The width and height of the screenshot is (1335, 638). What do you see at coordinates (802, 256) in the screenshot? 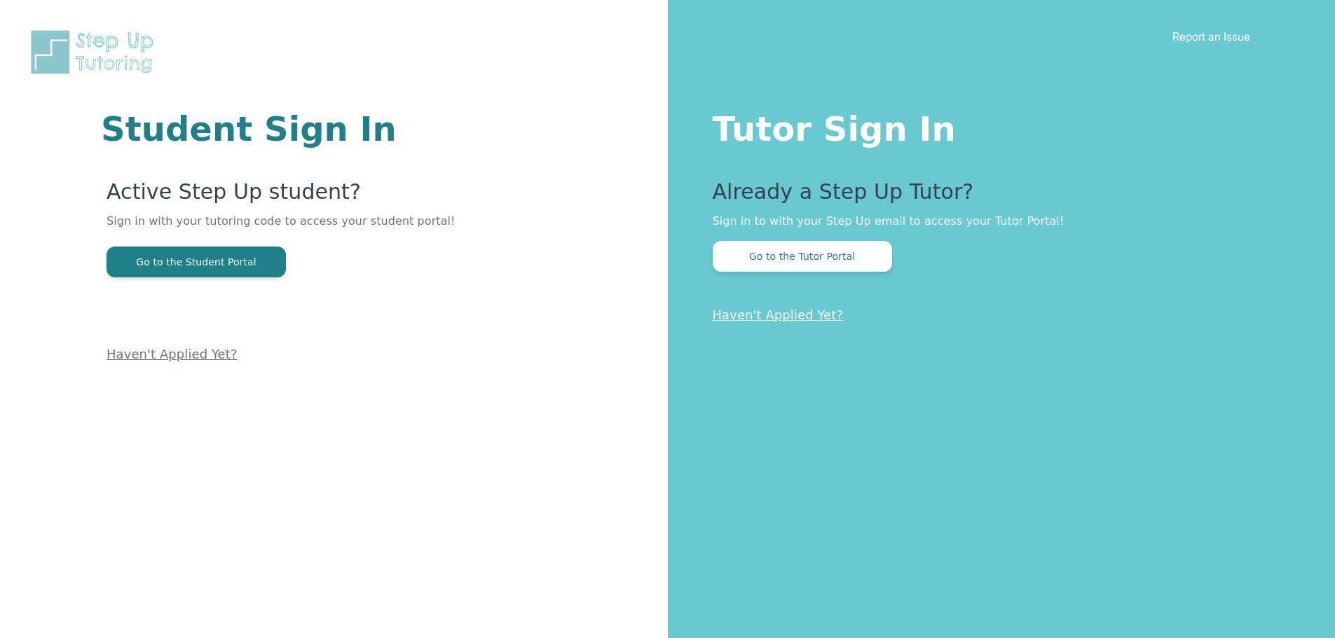
I see `button: Go to the Tutor Portal` at bounding box center [802, 256].